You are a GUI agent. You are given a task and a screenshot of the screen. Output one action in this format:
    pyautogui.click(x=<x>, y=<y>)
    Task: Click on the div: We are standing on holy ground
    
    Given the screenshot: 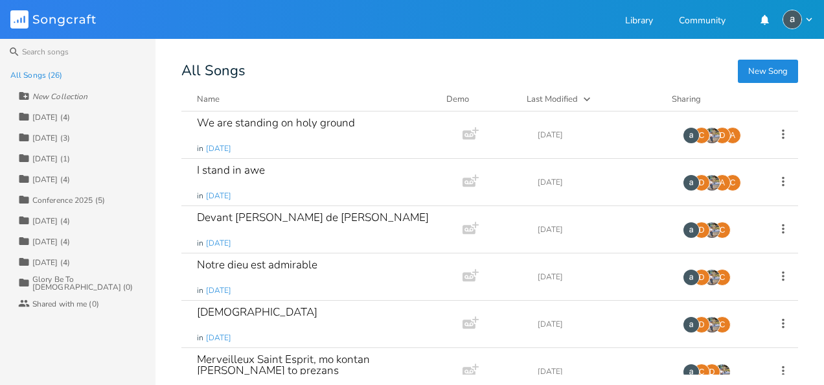 What is the action you would take?
    pyautogui.click(x=276, y=122)
    